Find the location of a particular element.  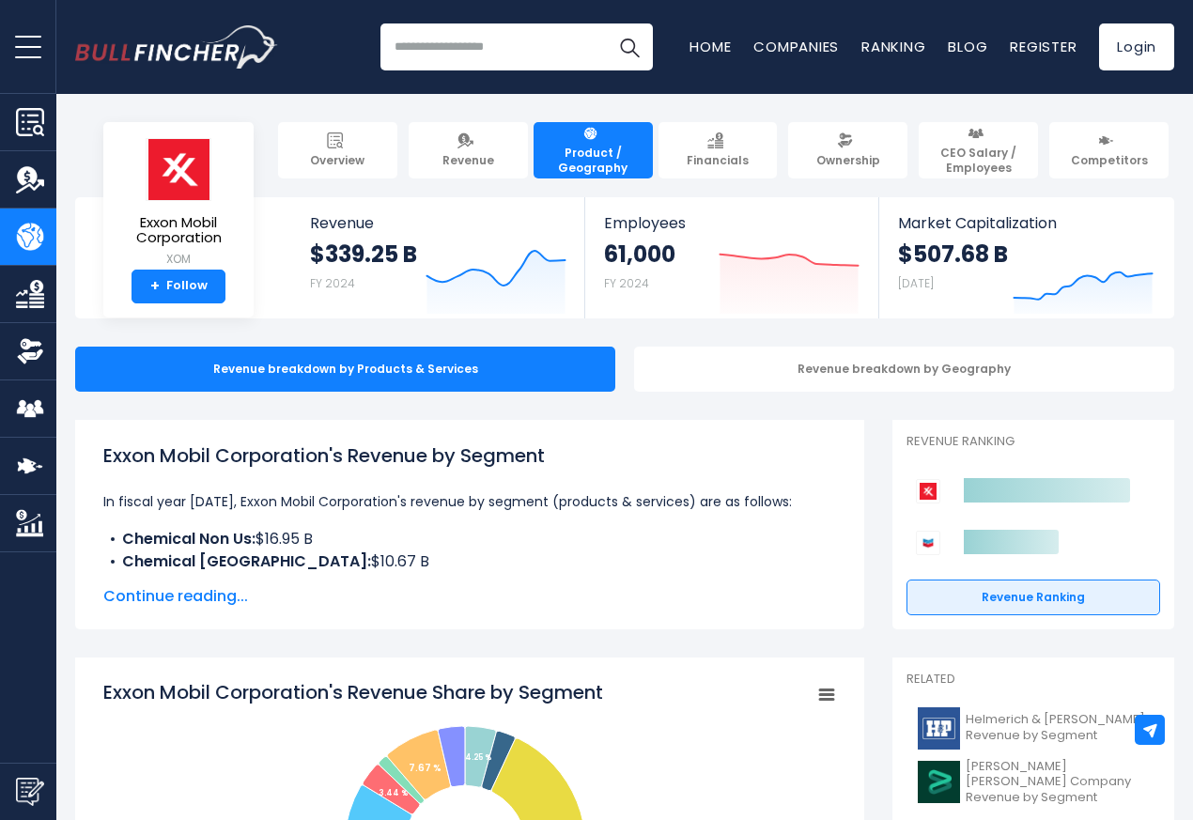

img: Bullfincher logo is located at coordinates (177, 47).